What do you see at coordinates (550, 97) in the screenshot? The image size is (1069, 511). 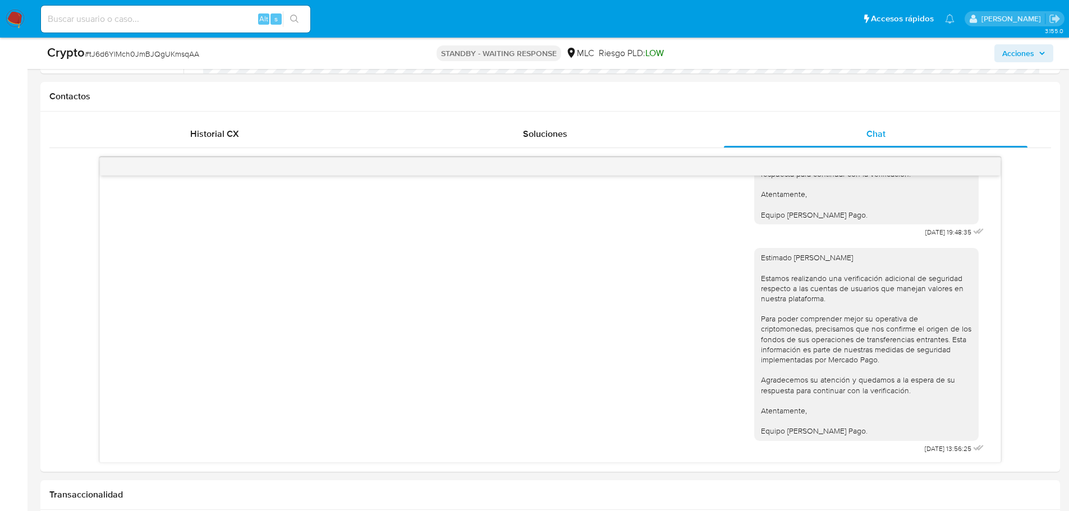 I see `h1: Contactos` at bounding box center [550, 97].